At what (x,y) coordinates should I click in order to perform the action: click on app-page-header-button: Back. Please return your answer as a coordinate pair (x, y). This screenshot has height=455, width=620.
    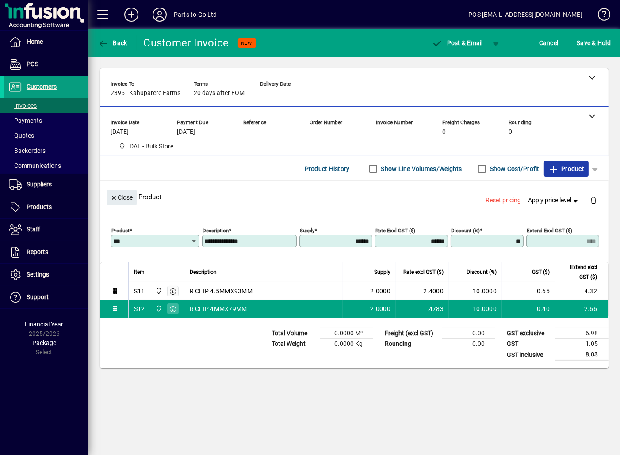
    Looking at the image, I should click on (113, 43).